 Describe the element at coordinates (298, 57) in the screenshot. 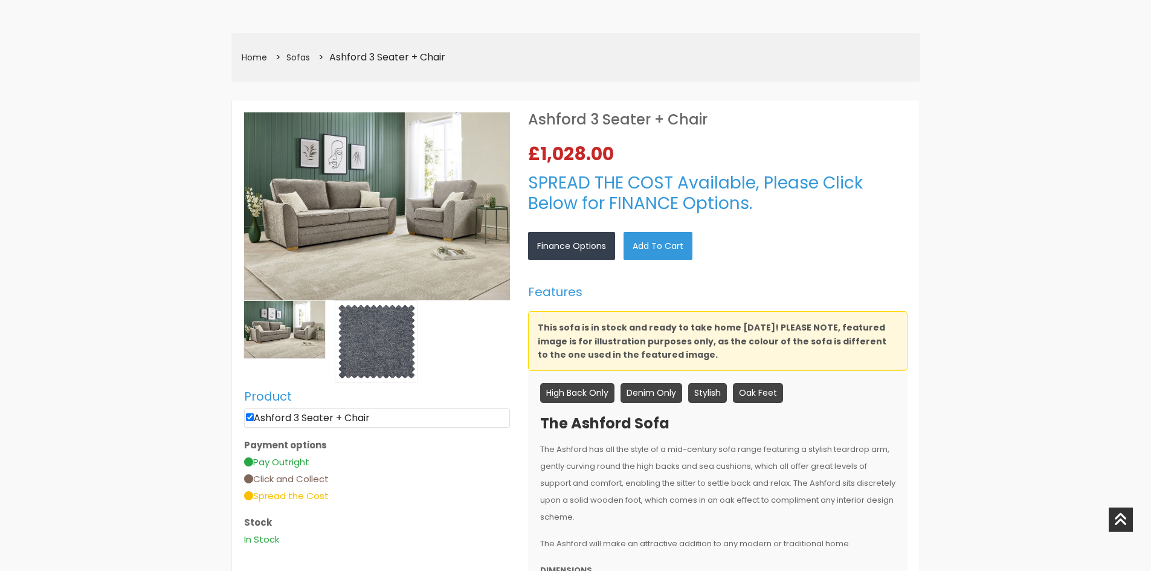

I see `a: Sofas` at that location.